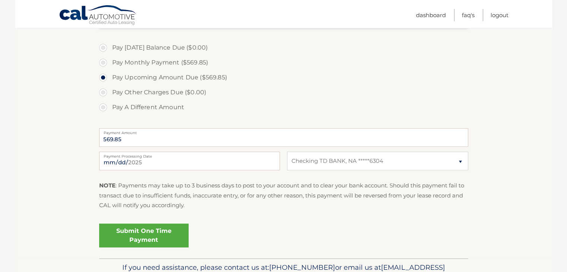 The height and width of the screenshot is (272, 567). Describe the element at coordinates (107, 185) in the screenshot. I see `strong: NOTE` at that location.